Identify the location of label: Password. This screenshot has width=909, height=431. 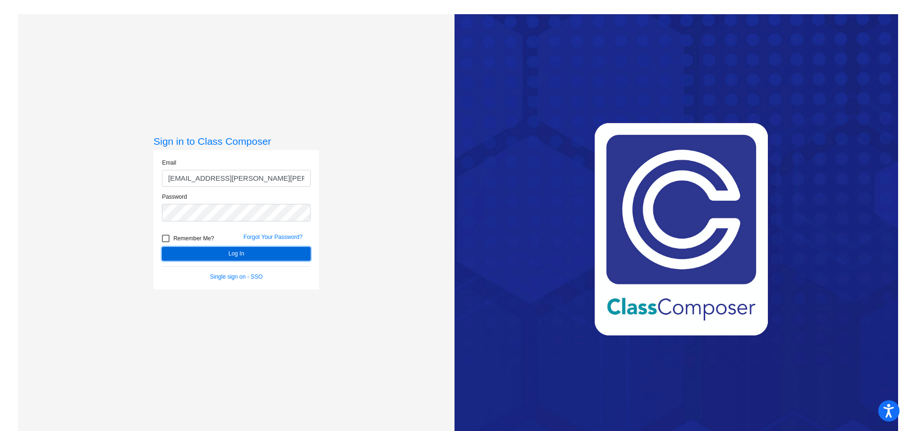
(174, 197).